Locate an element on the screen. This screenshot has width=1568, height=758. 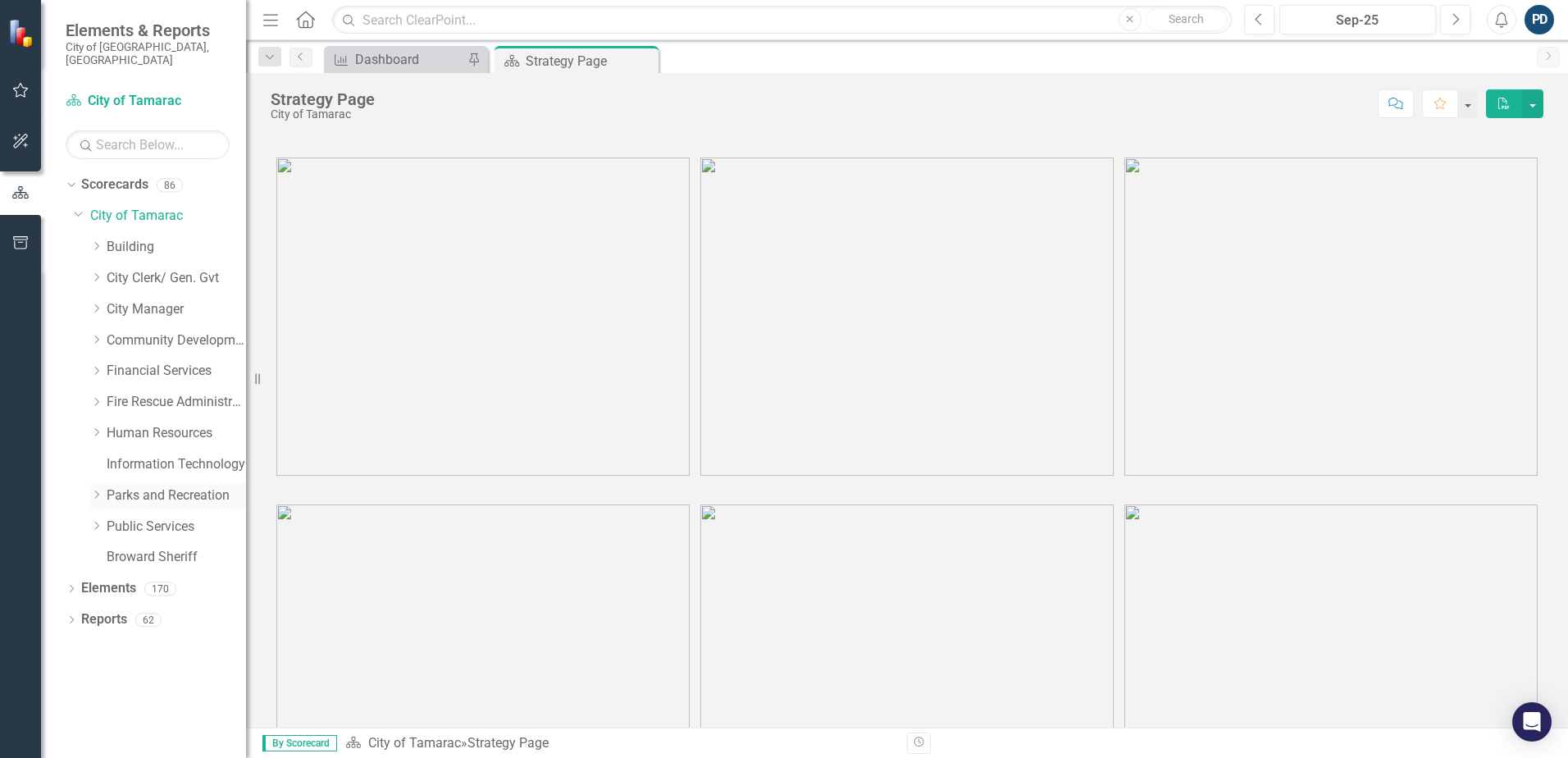
div: 86 is located at coordinates (170, 184).